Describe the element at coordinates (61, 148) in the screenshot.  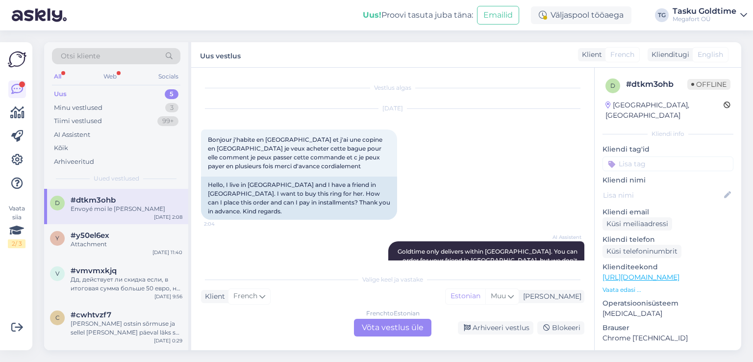
I see `div: Kõik` at that location.